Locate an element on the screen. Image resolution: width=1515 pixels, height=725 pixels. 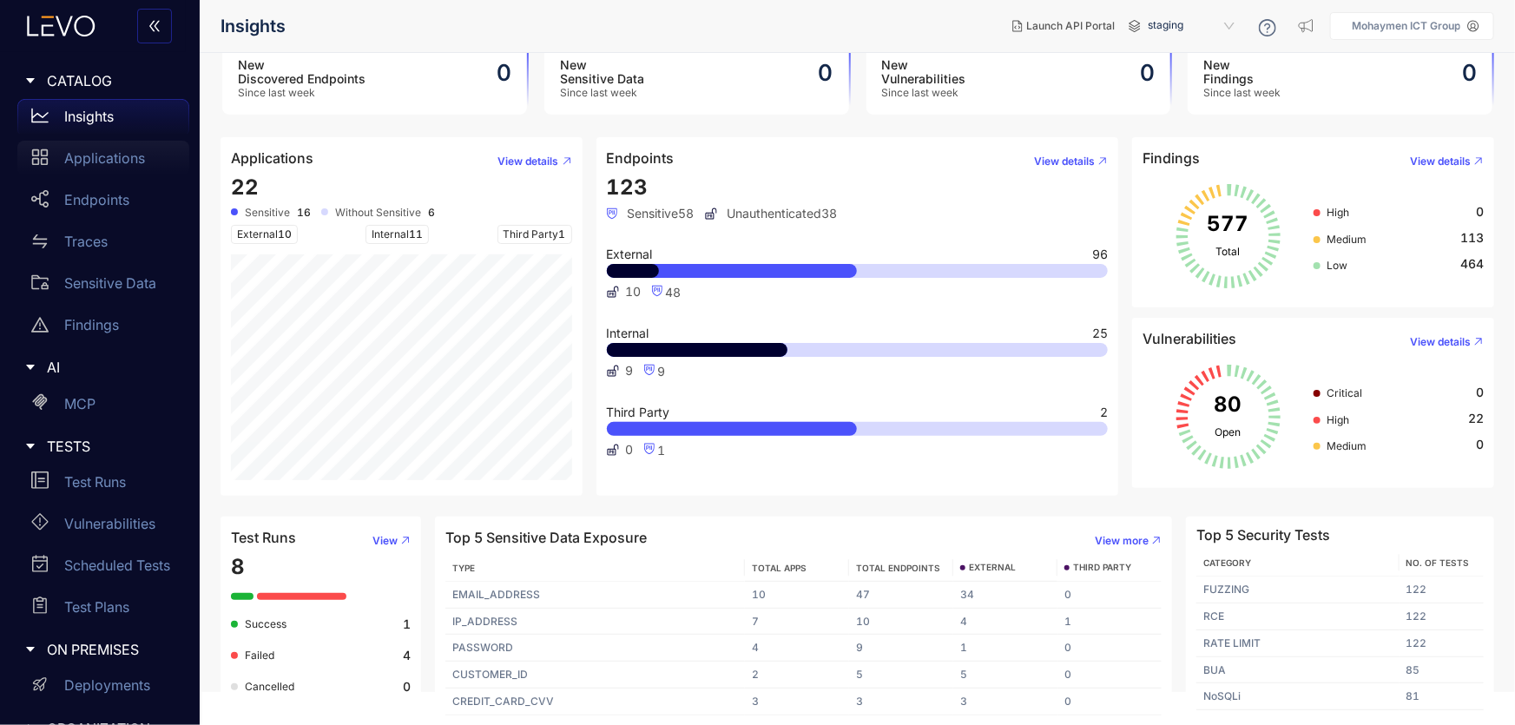
td: IP_ADDRESS is located at coordinates (595, 622).